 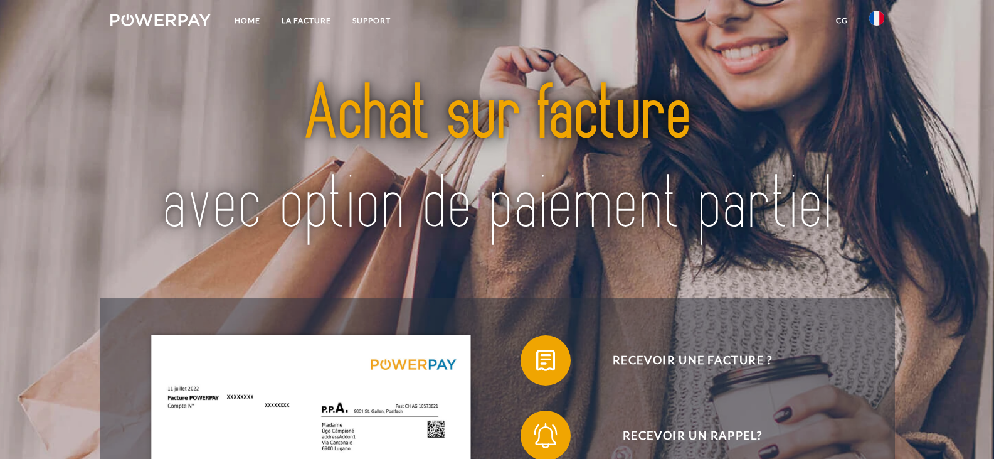 I want to click on a: Support, so click(x=371, y=21).